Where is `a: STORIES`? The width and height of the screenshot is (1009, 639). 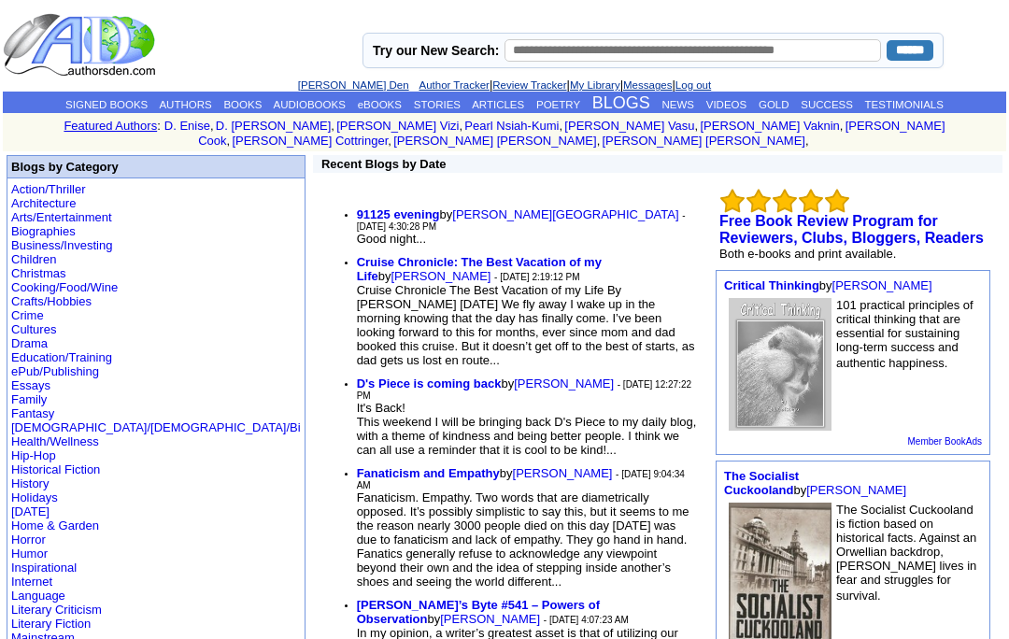
a: STORIES is located at coordinates (437, 105).